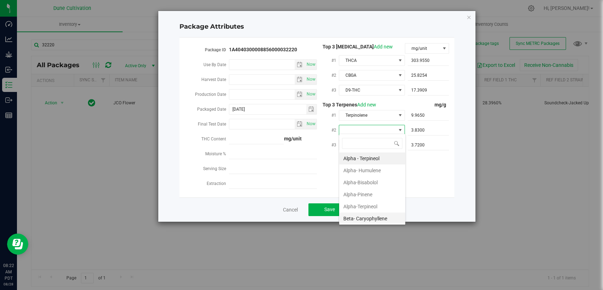 The image size is (603, 290). Describe the element at coordinates (372, 206) in the screenshot. I see `li: Alpha-Terpineol` at that location.